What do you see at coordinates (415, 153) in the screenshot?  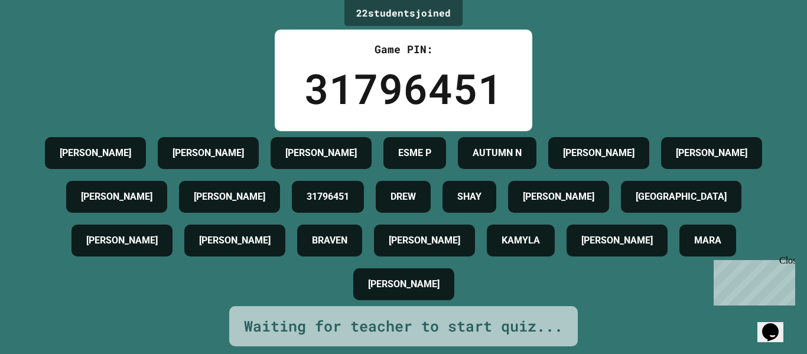 I see `h4: ESME P` at bounding box center [415, 153].